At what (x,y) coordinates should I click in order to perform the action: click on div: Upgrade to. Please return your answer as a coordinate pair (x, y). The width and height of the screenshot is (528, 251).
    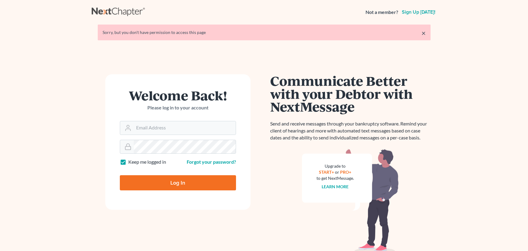
    Looking at the image, I should click on (335, 166).